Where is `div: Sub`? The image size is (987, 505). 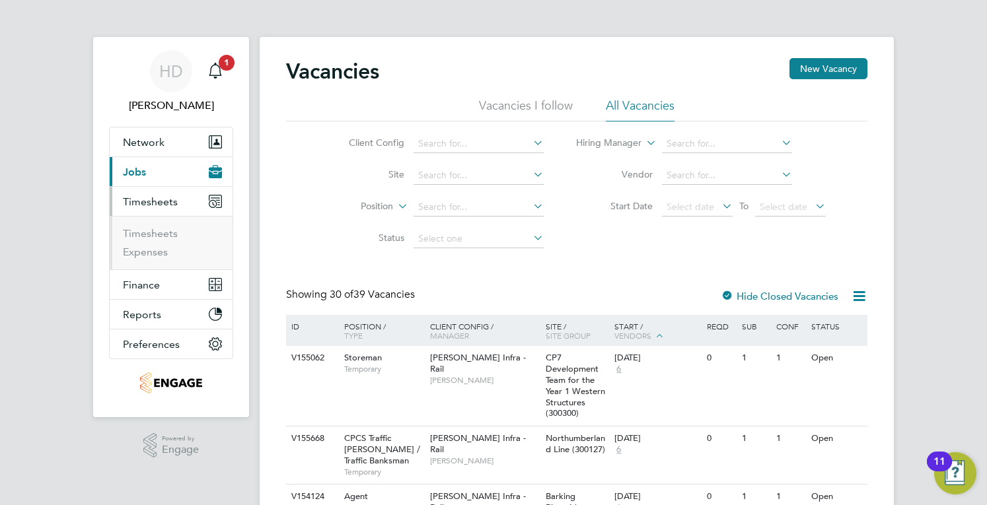
div: Sub is located at coordinates (756, 326).